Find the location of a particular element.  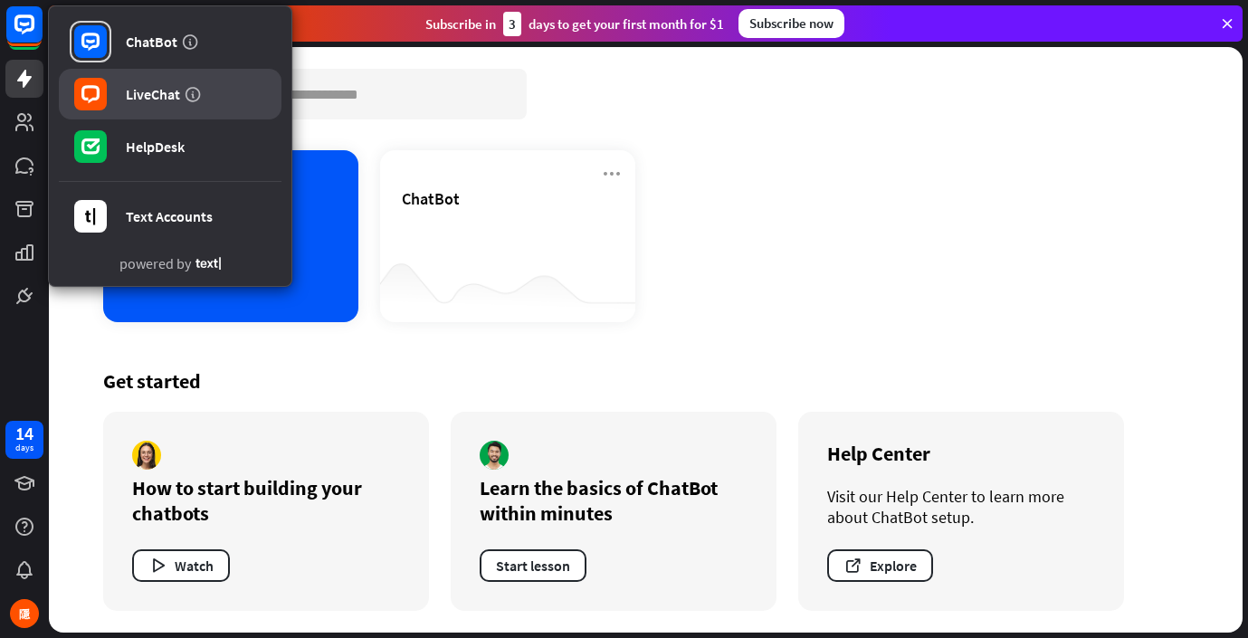

a: 14 days is located at coordinates (24, 440).